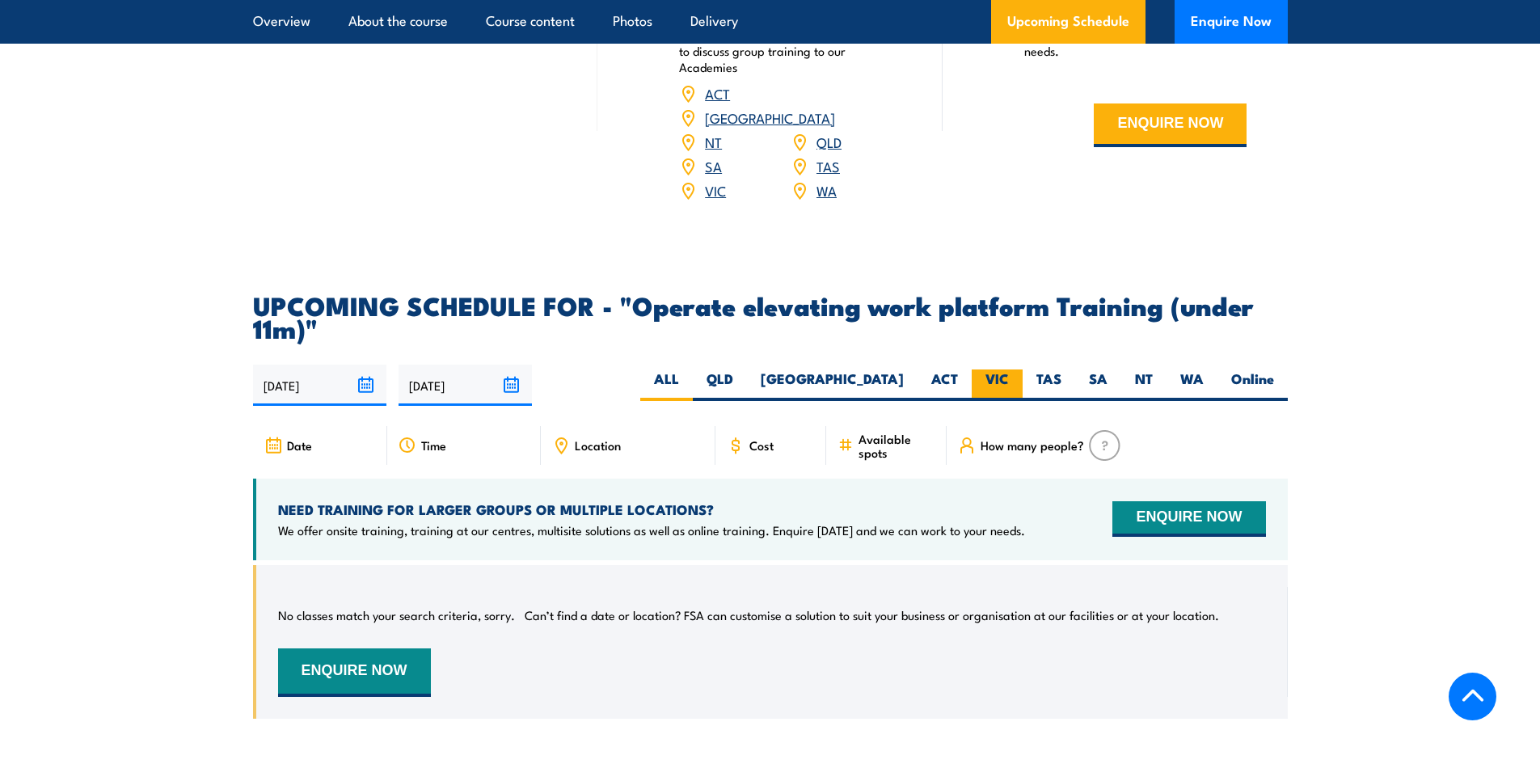  What do you see at coordinates (828, 166) in the screenshot?
I see `a: TAS` at bounding box center [828, 166].